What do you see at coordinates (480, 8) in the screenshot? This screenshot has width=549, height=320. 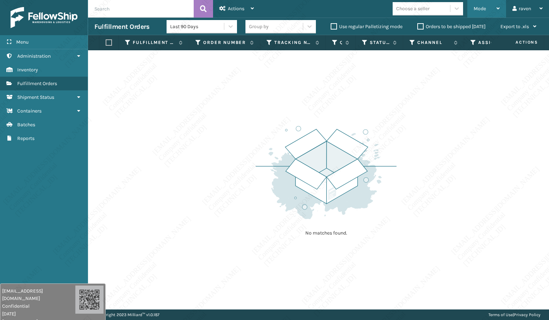 I see `span: Mode` at bounding box center [480, 8].